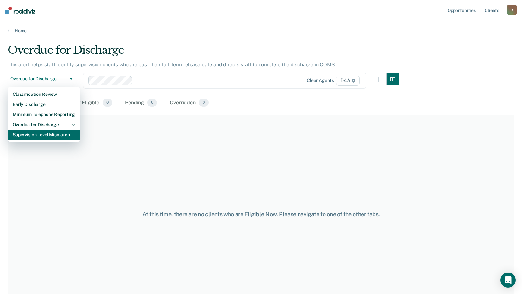  What do you see at coordinates (44, 104) in the screenshot?
I see `div: Early Discharge` at bounding box center [44, 104].